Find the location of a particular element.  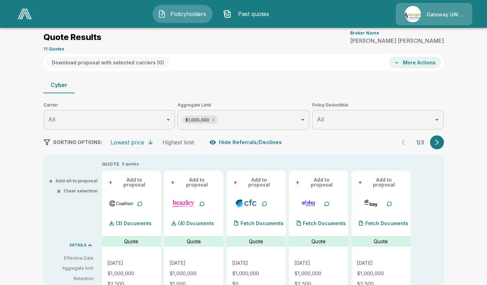

span: Policyholders is located at coordinates (188, 14).